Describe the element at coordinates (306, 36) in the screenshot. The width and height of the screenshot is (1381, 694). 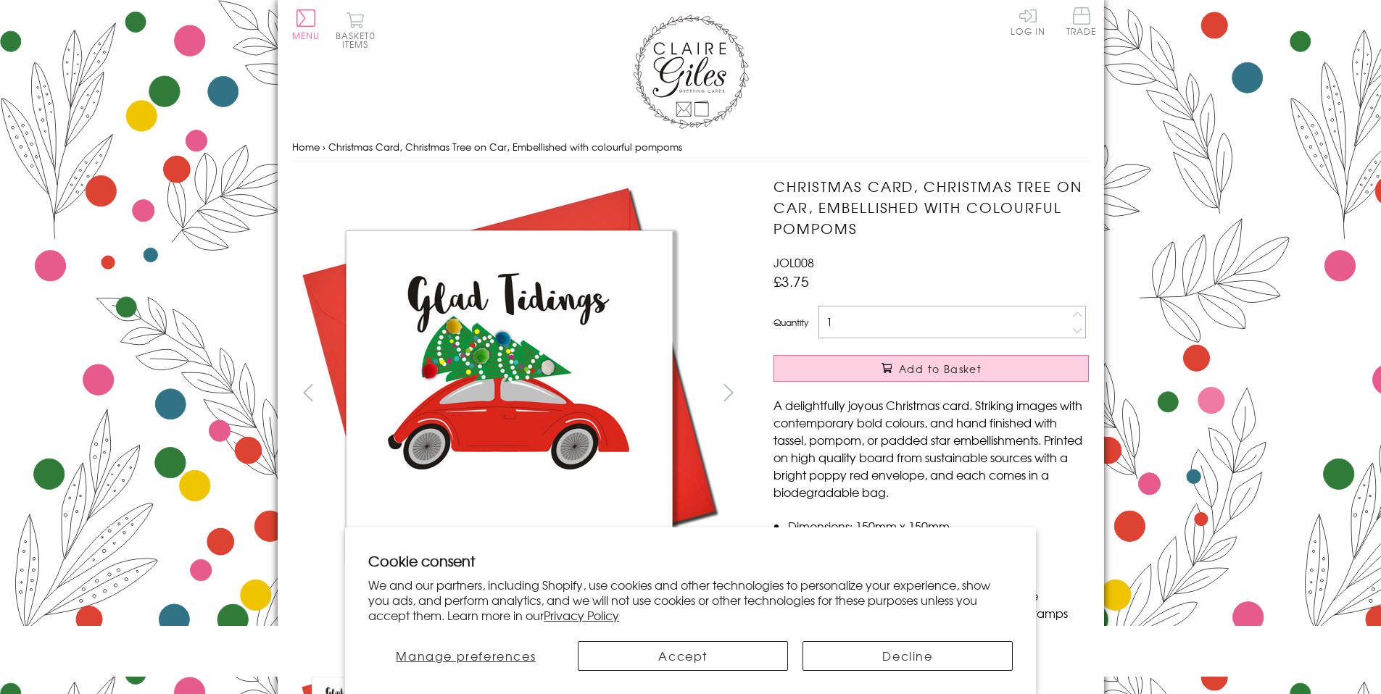
I see `span: Menu` at that location.